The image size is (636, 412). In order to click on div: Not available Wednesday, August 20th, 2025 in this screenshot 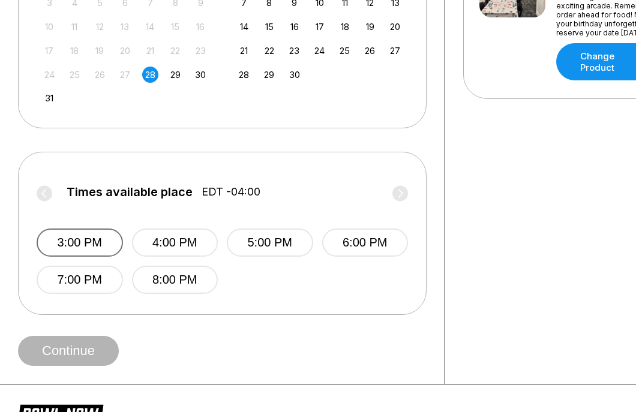, I will do `click(125, 50)`.